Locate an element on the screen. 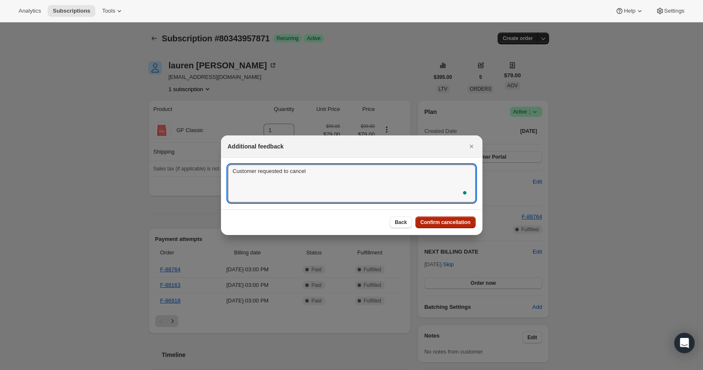 This screenshot has height=370, width=703. button: Tools is located at coordinates (113, 11).